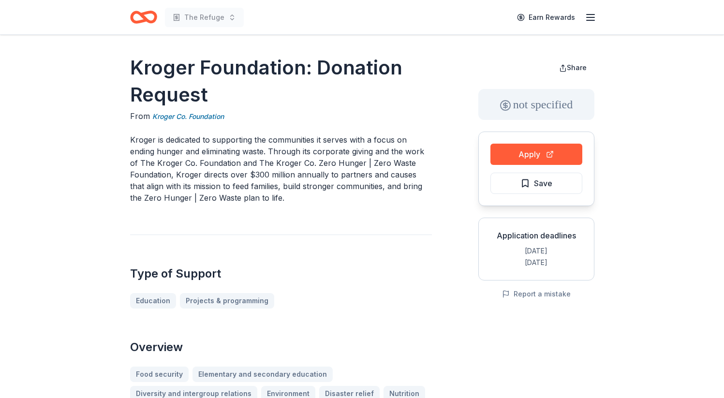 The image size is (724, 398). I want to click on a: Projects & programming, so click(227, 301).